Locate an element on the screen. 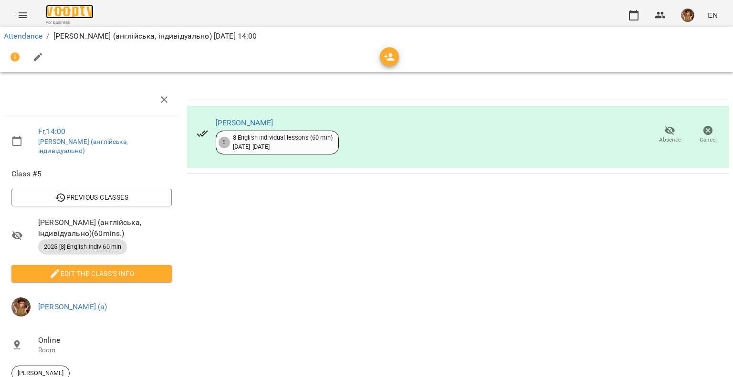  span: Edit the class's Info is located at coordinates (92, 274).